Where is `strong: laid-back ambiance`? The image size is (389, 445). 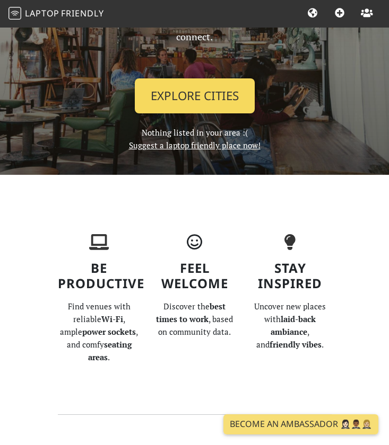 strong: laid-back ambiance is located at coordinates (293, 326).